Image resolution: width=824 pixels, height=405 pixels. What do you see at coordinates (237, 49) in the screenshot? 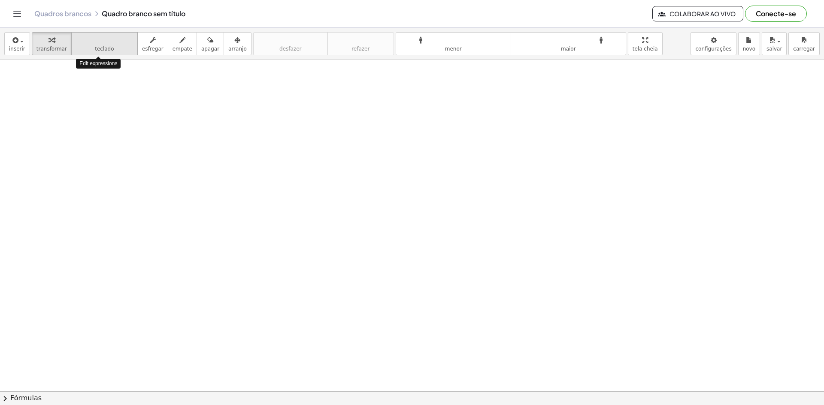
I see `font: arranjo` at bounding box center [237, 49].